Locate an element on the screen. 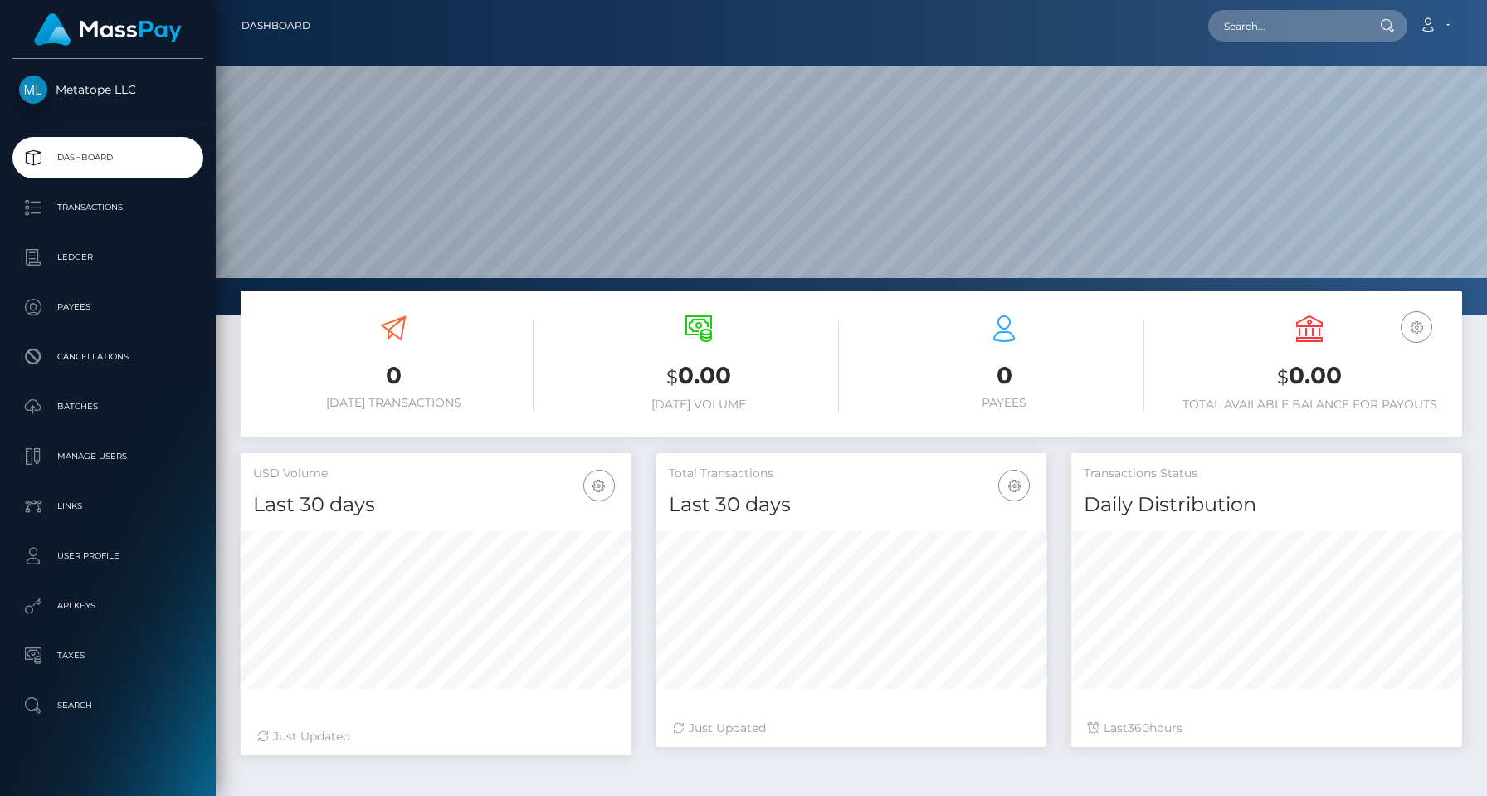 The width and height of the screenshot is (1487, 796). input: Search... is located at coordinates (1287, 26).